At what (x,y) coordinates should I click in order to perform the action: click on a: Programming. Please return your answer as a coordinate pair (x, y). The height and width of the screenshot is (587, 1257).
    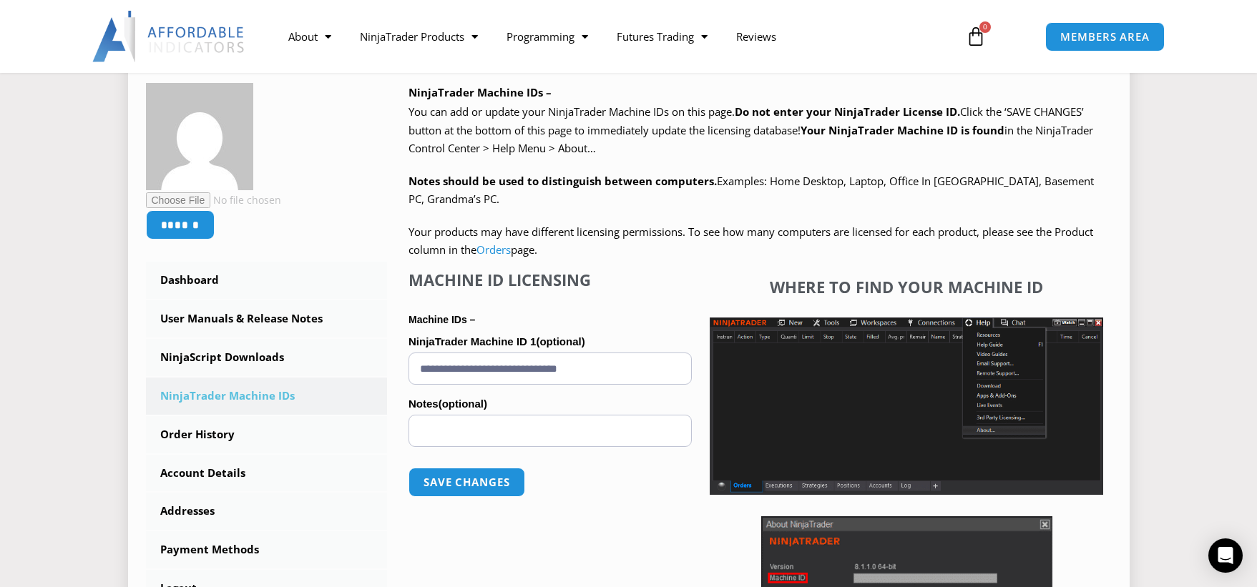
    Looking at the image, I should click on (547, 36).